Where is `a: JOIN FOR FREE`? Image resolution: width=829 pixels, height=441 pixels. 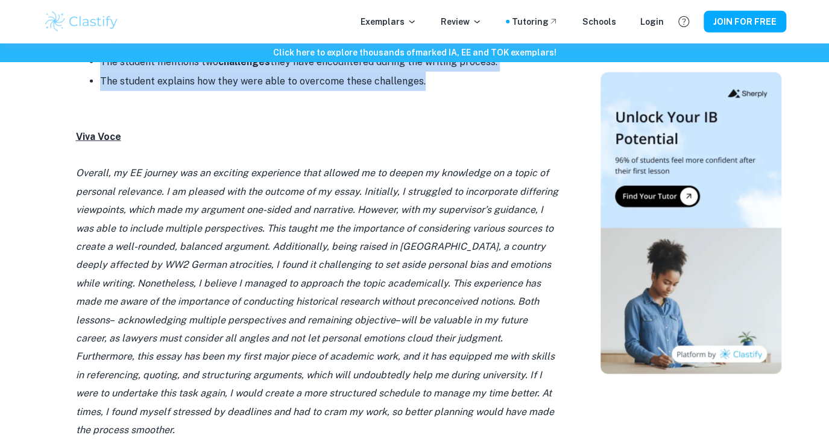
a: JOIN FOR FREE is located at coordinates (745, 22).